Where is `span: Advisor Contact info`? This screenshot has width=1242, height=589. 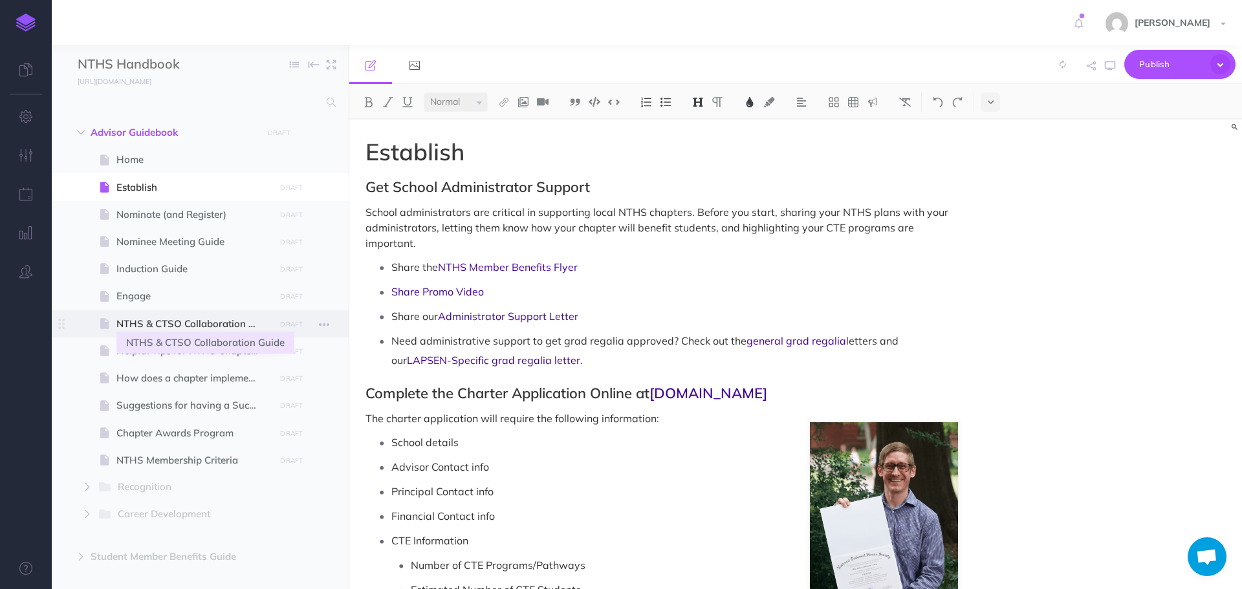 span: Advisor Contact info is located at coordinates (440, 467).